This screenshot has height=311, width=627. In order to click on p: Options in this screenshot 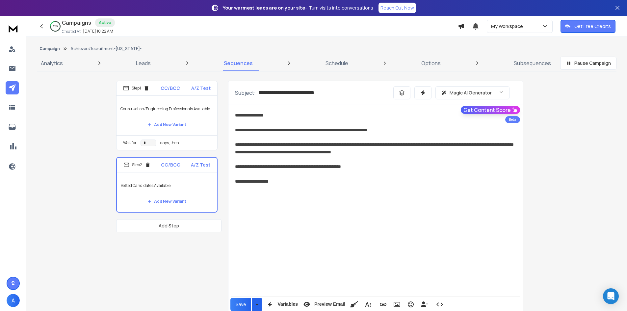, I will do `click(431, 63)`.